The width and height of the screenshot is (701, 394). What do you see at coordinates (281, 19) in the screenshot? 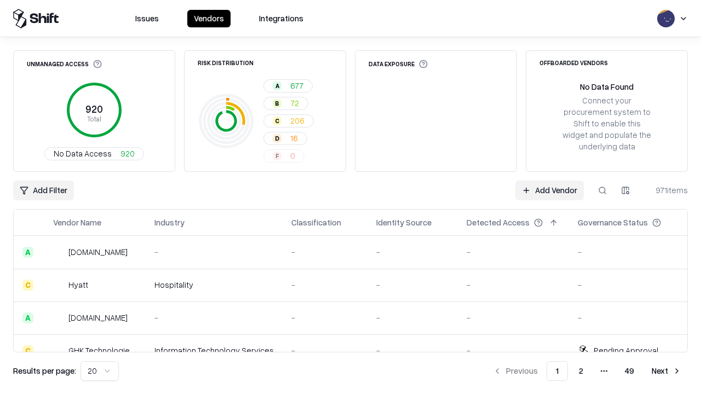
I see `button: Integrations` at bounding box center [281, 19].